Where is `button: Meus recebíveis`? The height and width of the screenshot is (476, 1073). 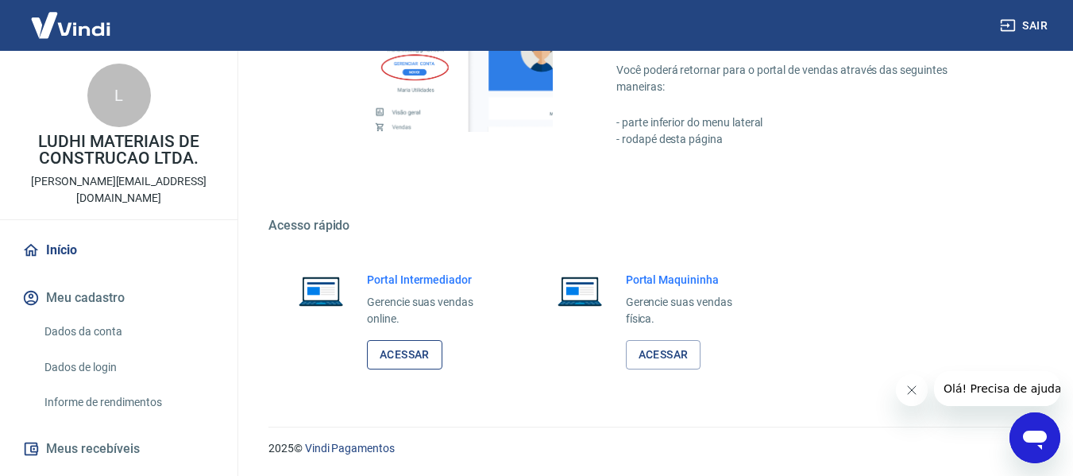 button: Meus recebíveis is located at coordinates (118, 449).